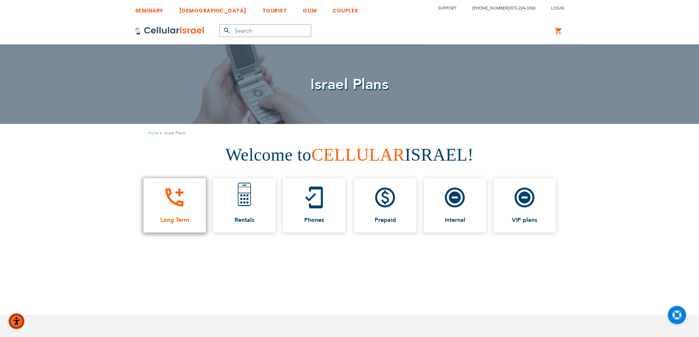 The height and width of the screenshot is (337, 699). Describe the element at coordinates (525, 220) in the screenshot. I see `span: VIP plans` at that location.